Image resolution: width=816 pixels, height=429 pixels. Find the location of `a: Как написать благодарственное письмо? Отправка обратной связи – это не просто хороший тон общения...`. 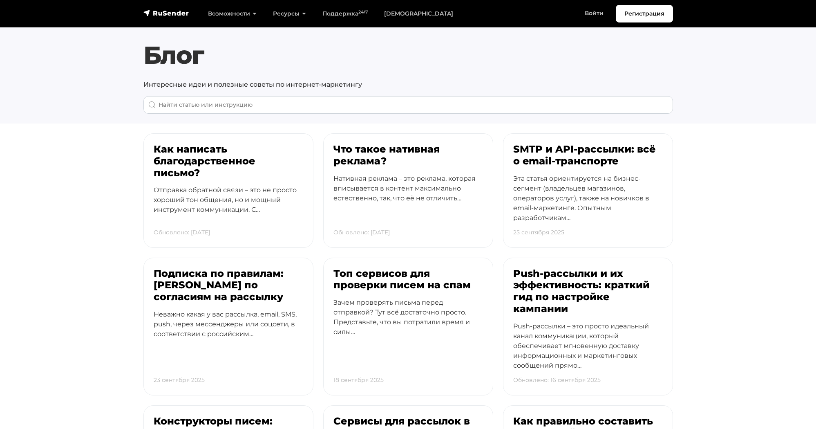

a: Как написать благодарственное письмо? Отправка обратной связи – это не просто хороший тон общения... is located at coordinates (229, 191).